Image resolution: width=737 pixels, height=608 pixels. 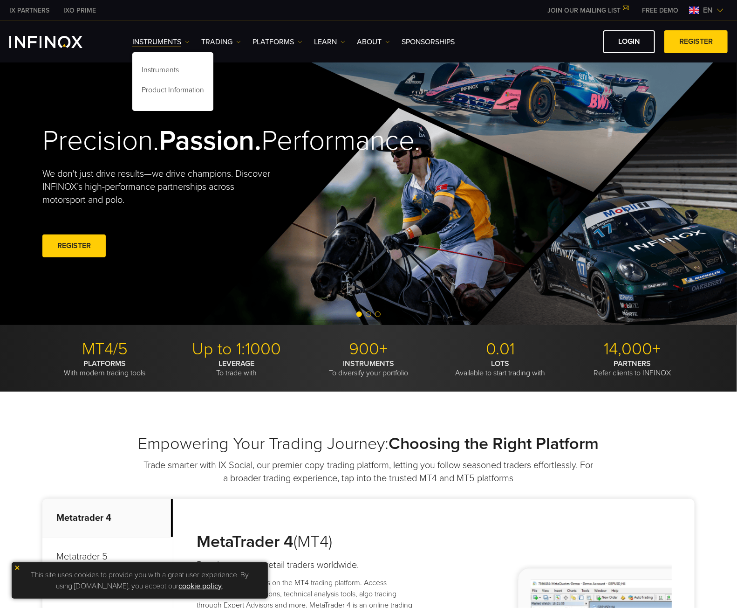 What do you see at coordinates (428, 42) in the screenshot?
I see `a: SPONSORSHIPS` at bounding box center [428, 42].